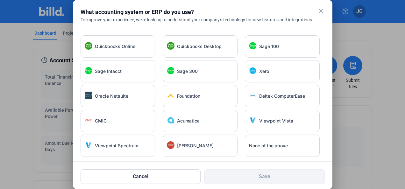 This screenshot has height=189, width=405. I want to click on span: Acumatica, so click(188, 121).